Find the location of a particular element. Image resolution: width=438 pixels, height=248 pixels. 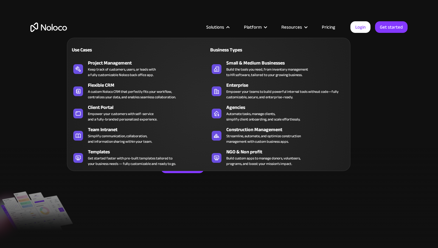

a: AgenciesAutomate tasks, manage clients,simplify client onboarding, and scale effortlessly. is located at coordinates (278, 113).